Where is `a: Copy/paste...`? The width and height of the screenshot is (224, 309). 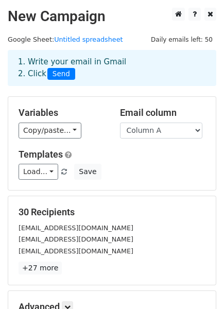 a: Copy/paste... is located at coordinates (50, 130).